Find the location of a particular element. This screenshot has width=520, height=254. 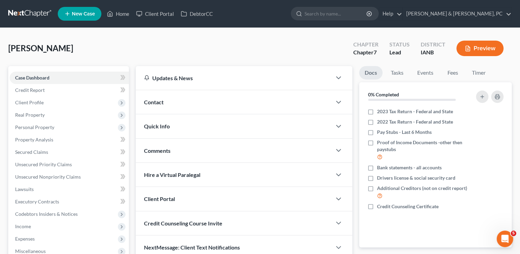

span: Lawsuits is located at coordinates (24, 189).